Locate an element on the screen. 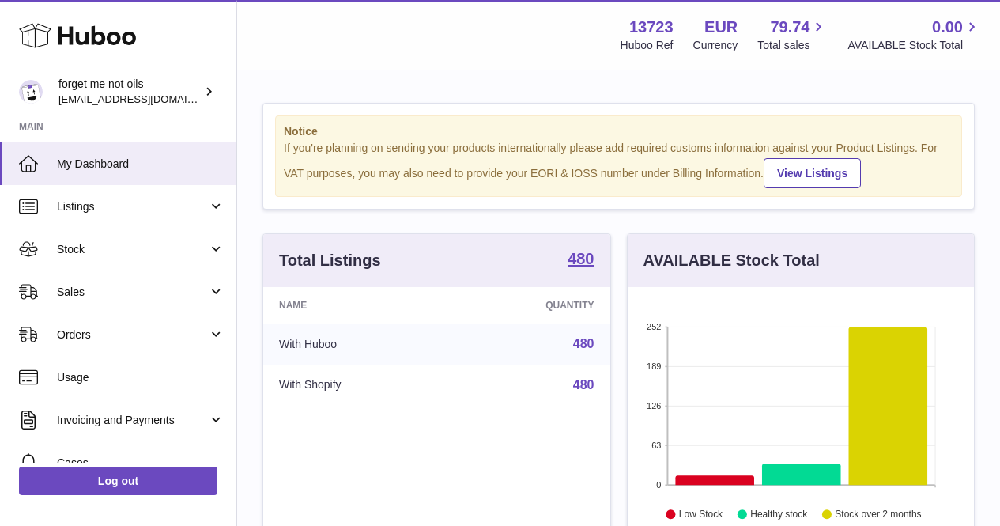 Image resolution: width=1000 pixels, height=526 pixels. strong: EUR is located at coordinates (721, 27).